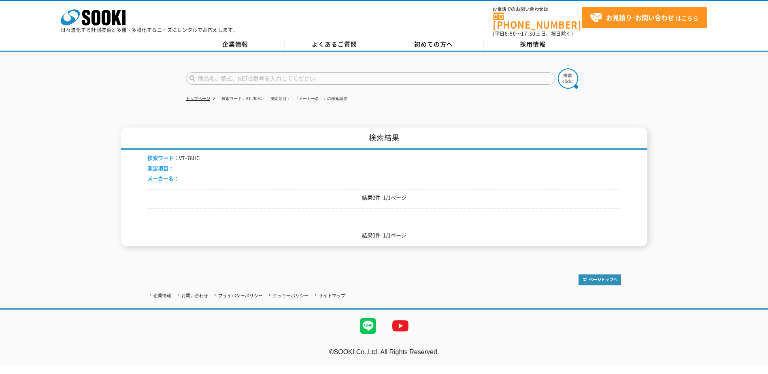  Describe the element at coordinates (198, 98) in the screenshot. I see `a: トップページ` at that location.